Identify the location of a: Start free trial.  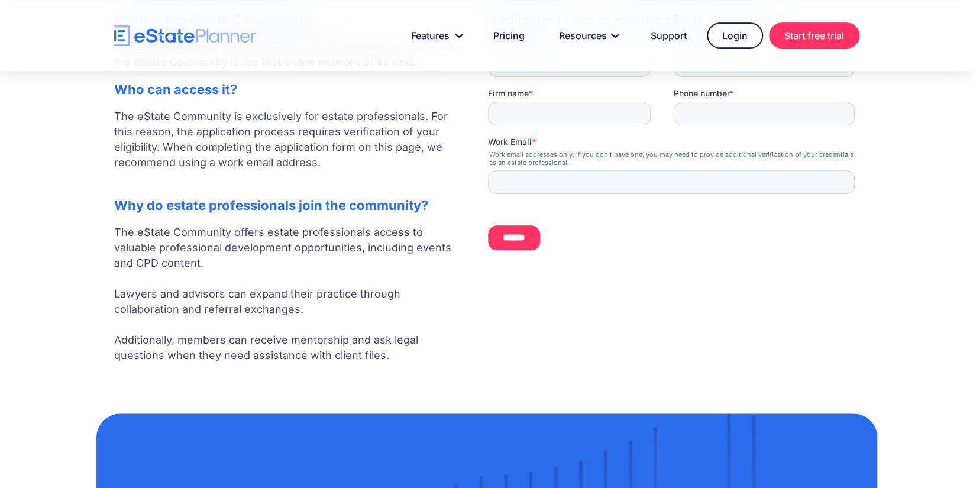
(814, 35).